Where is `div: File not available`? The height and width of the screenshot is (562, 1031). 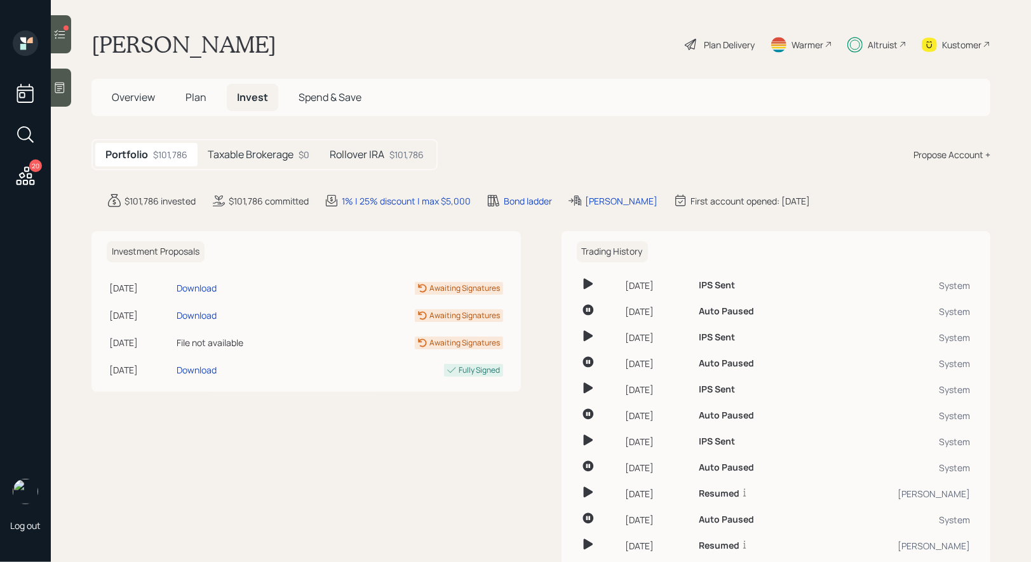 div: File not available is located at coordinates (246, 342).